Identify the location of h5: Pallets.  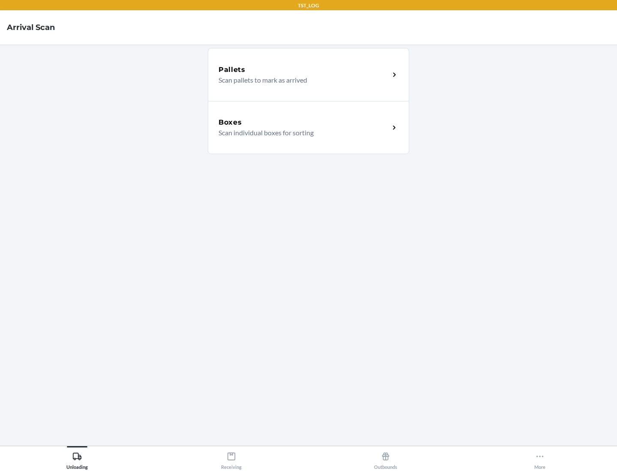
(232, 70).